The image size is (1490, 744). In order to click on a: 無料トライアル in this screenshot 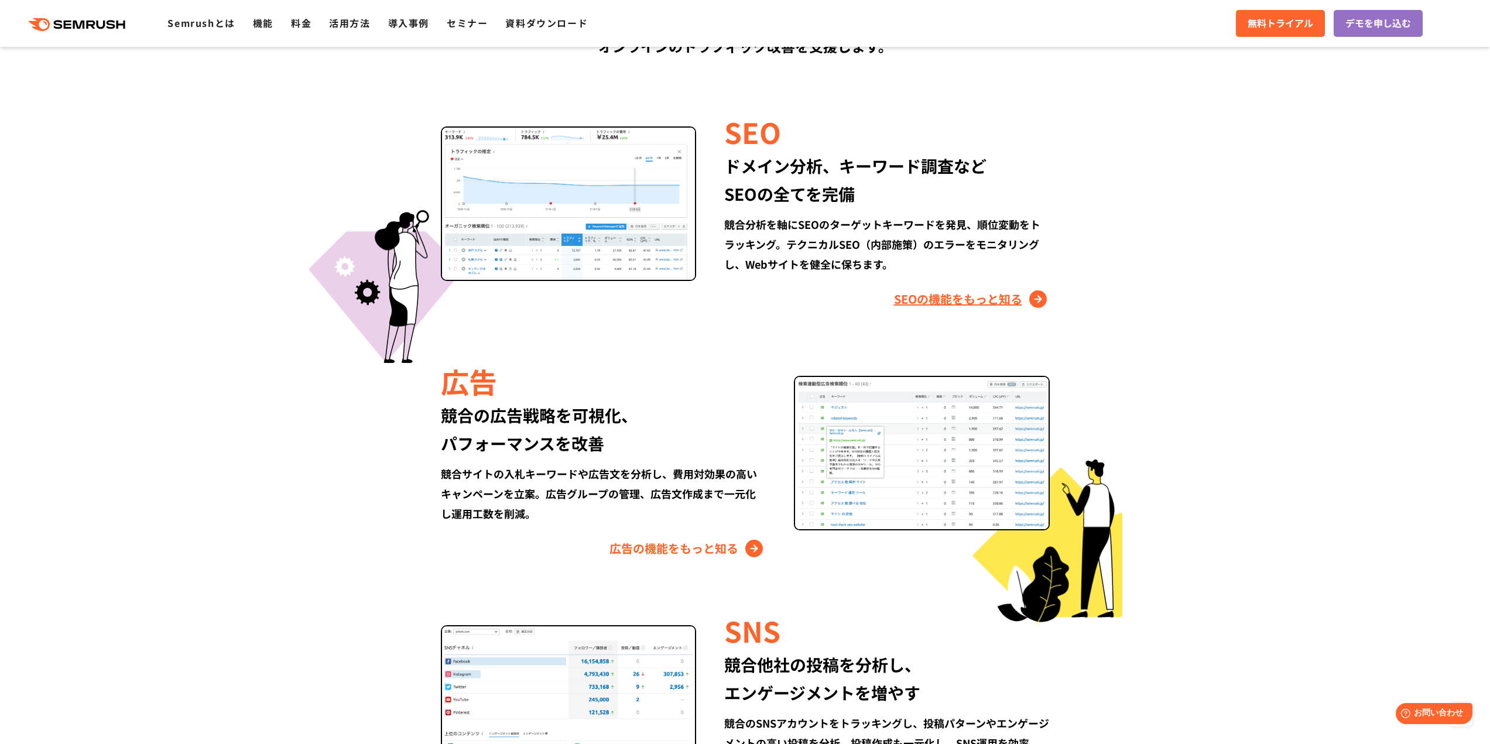, I will do `click(1280, 23)`.